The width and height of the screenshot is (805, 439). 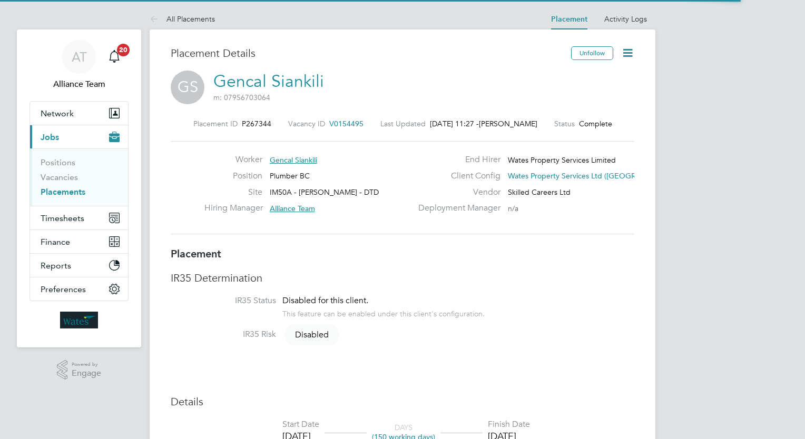 What do you see at coordinates (123, 50) in the screenshot?
I see `span: 20` at bounding box center [123, 50].